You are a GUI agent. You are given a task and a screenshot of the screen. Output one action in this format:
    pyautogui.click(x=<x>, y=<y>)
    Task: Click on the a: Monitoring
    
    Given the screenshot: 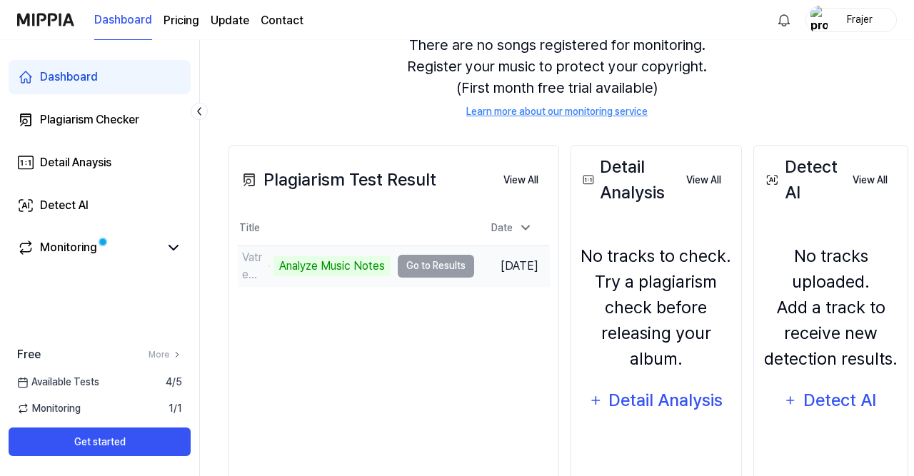 What is the action you would take?
    pyautogui.click(x=88, y=248)
    